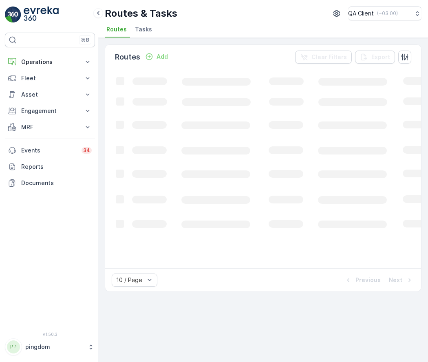  I want to click on p: Add, so click(162, 57).